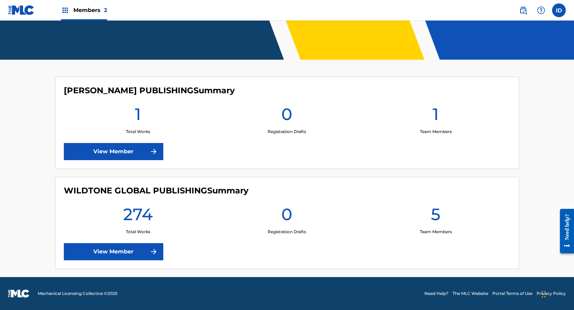 The image size is (574, 310). Describe the element at coordinates (105, 10) in the screenshot. I see `span: 2` at that location.